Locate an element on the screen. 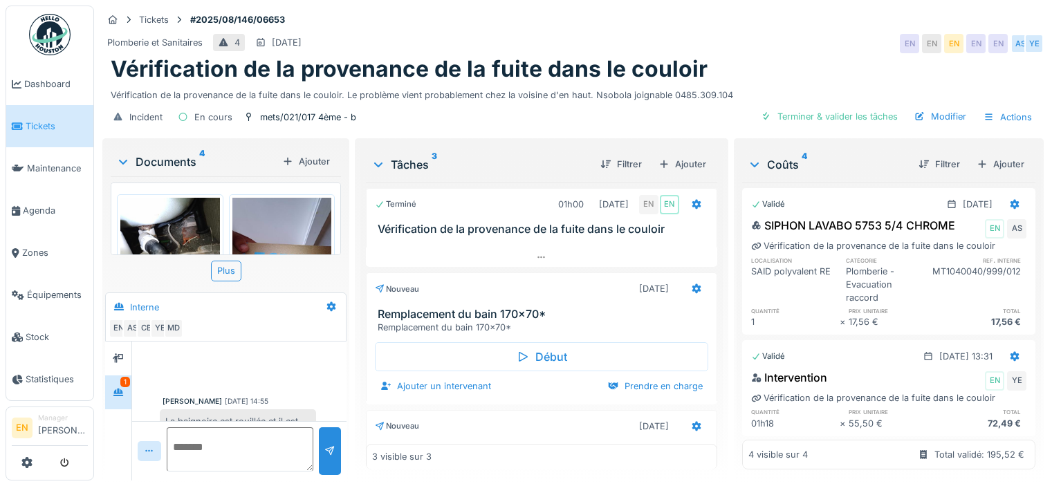 The width and height of the screenshot is (1052, 486). div: Tâches is located at coordinates (480, 165).